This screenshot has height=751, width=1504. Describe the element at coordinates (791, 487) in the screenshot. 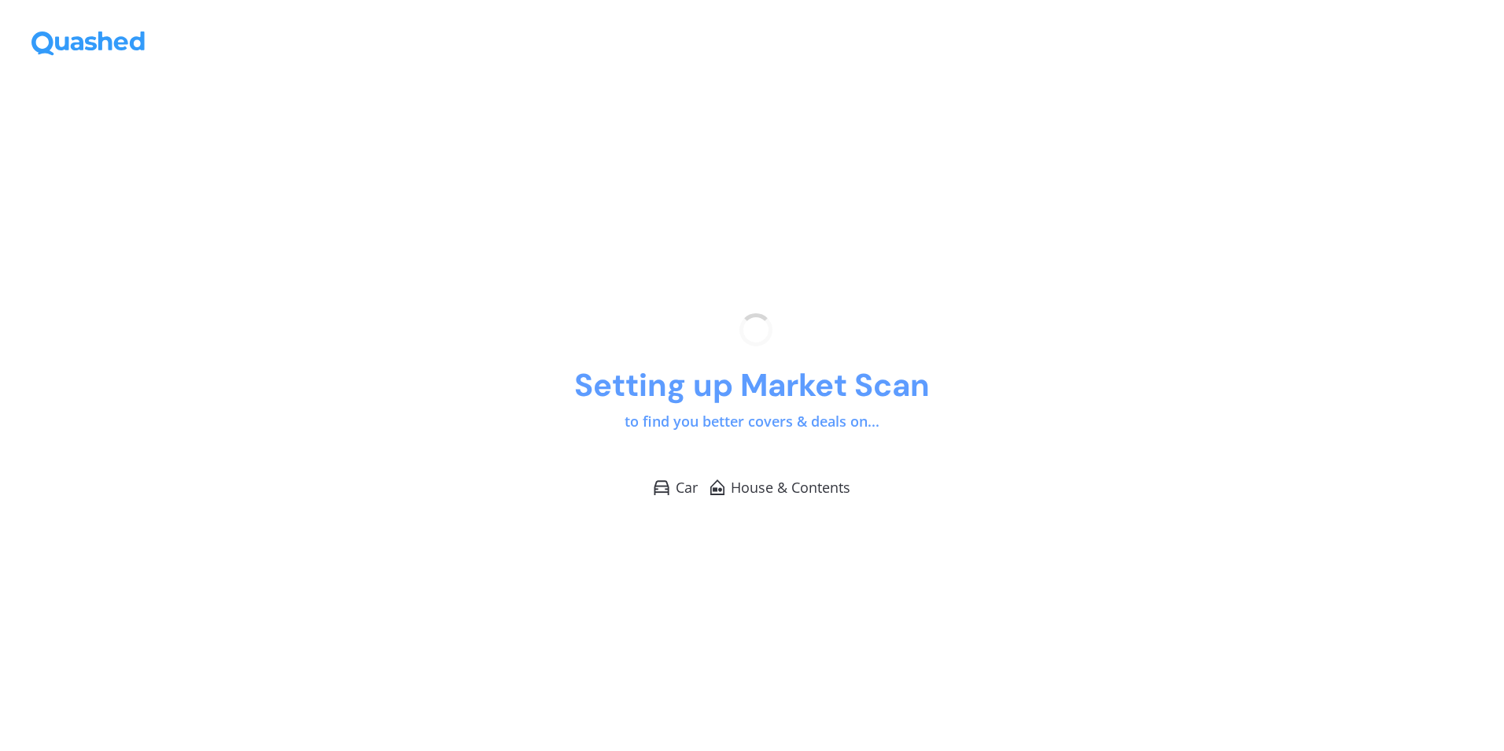

I see `span: House & Contents` at that location.